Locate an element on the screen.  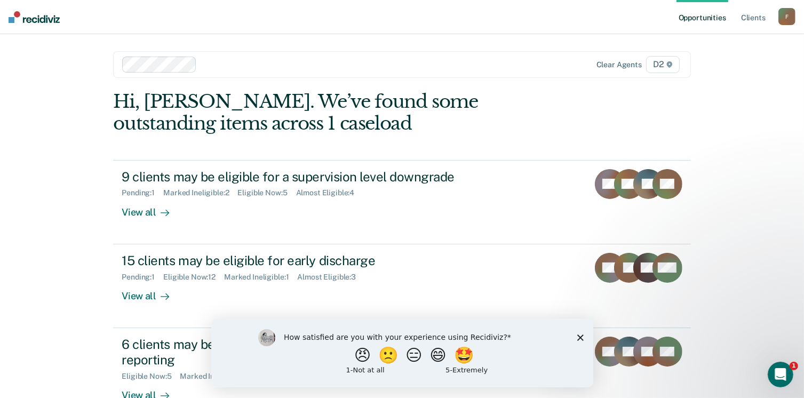
span: 1 is located at coordinates (794, 366).